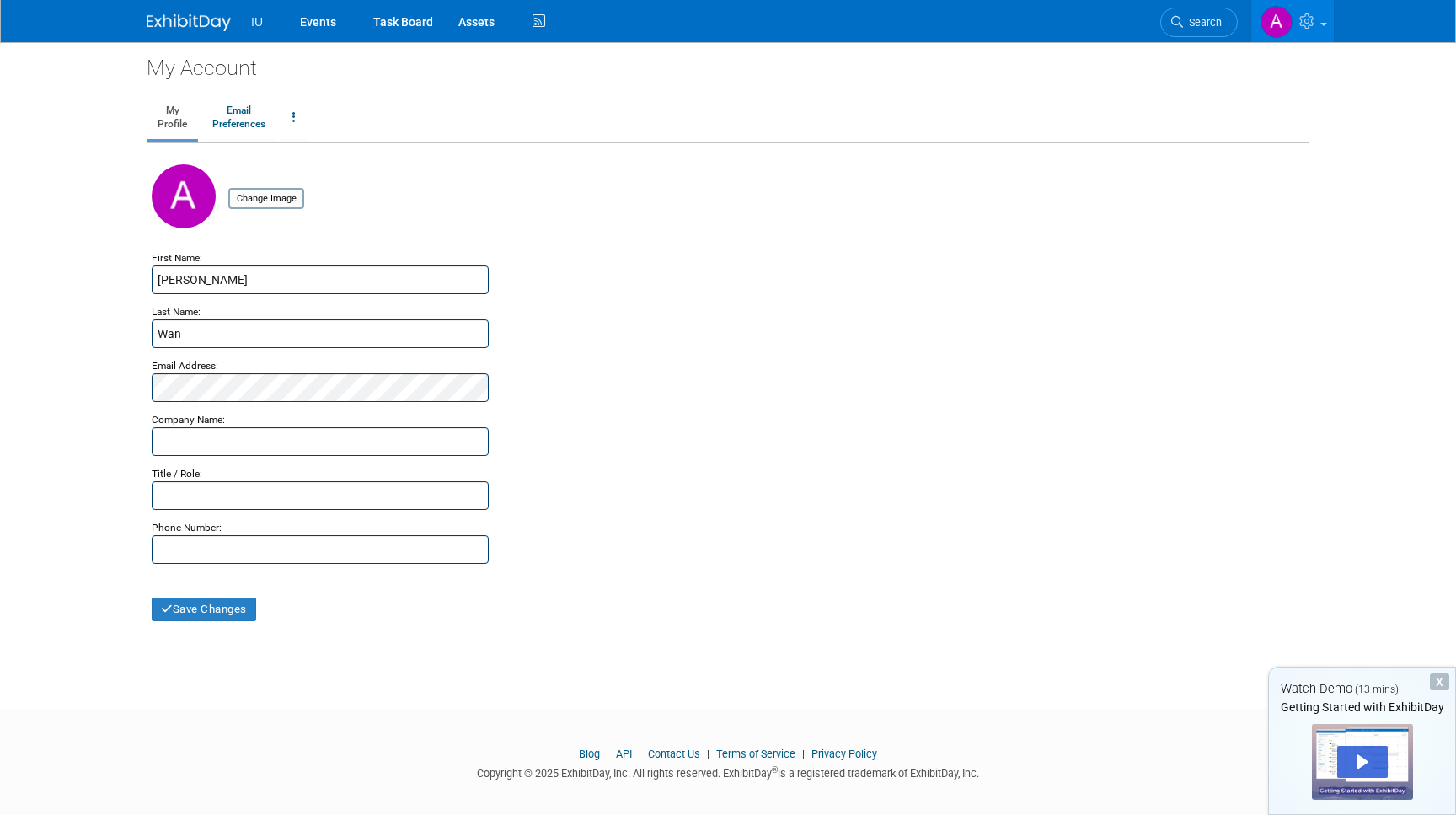 The width and height of the screenshot is (1456, 815). Describe the element at coordinates (674, 753) in the screenshot. I see `a: Contact Us` at that location.